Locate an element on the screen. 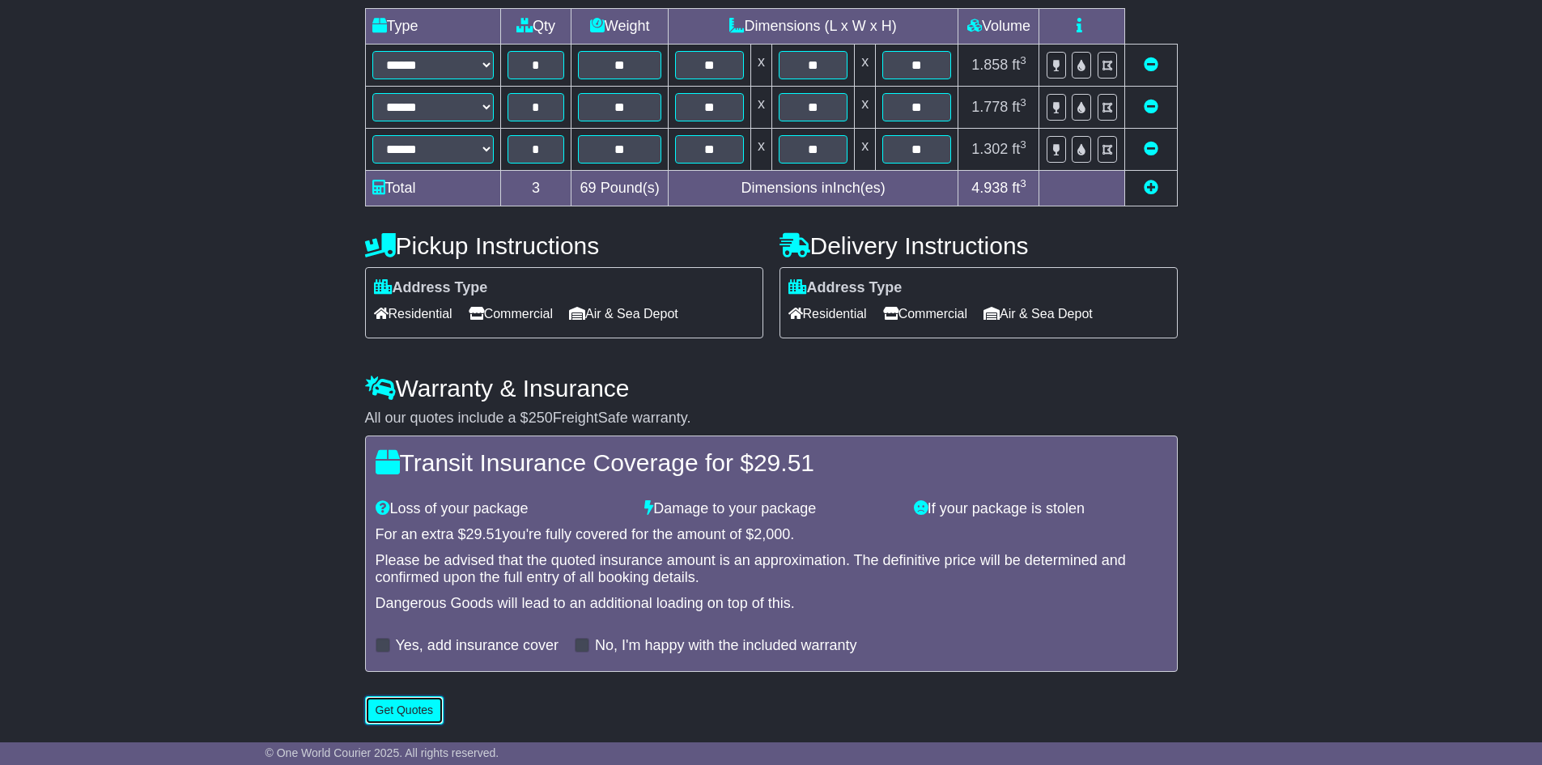 The image size is (1542, 765). div: For an extra $ you're fully covered for the amount of $ . is located at coordinates (771, 535).